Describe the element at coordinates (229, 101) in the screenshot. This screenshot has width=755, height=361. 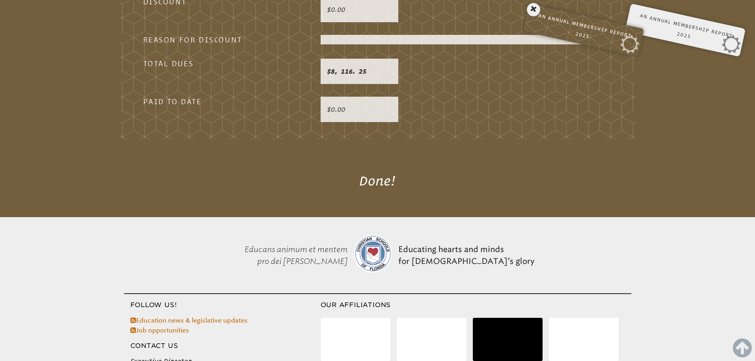
I see `h3: Paid to Date` at that location.